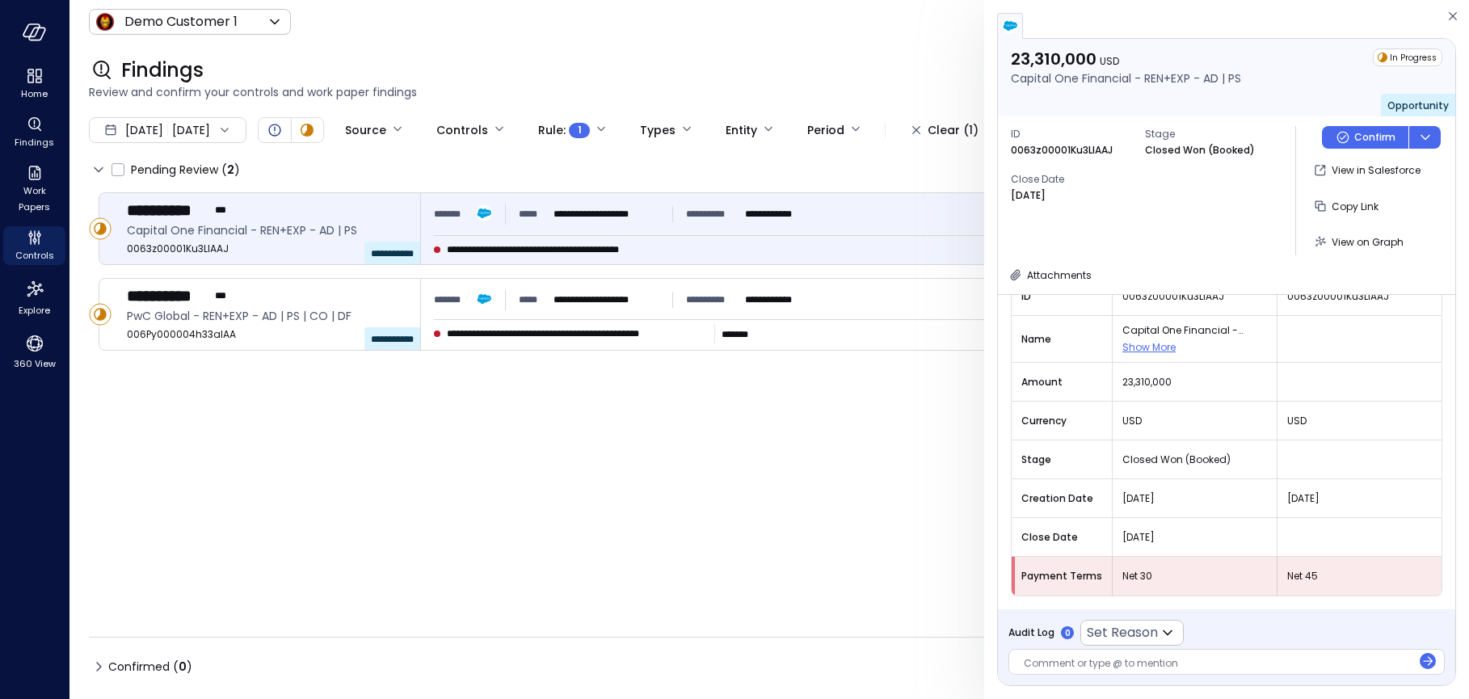  Describe the element at coordinates (1376, 170) in the screenshot. I see `p: View in Salesforce` at that location.